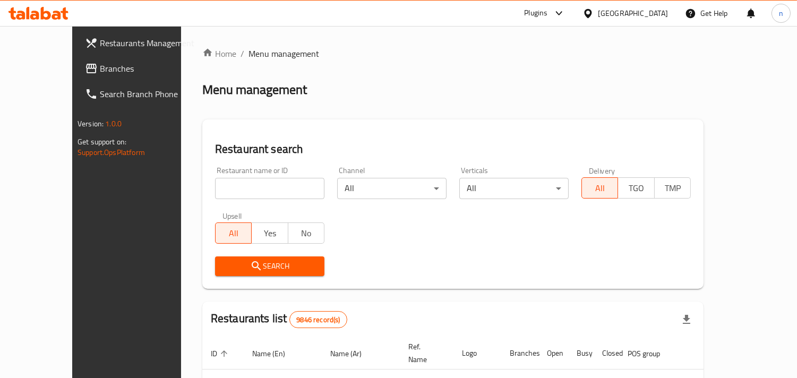 The image size is (797, 378). What do you see at coordinates (270, 266) in the screenshot?
I see `span: Search` at bounding box center [270, 266].